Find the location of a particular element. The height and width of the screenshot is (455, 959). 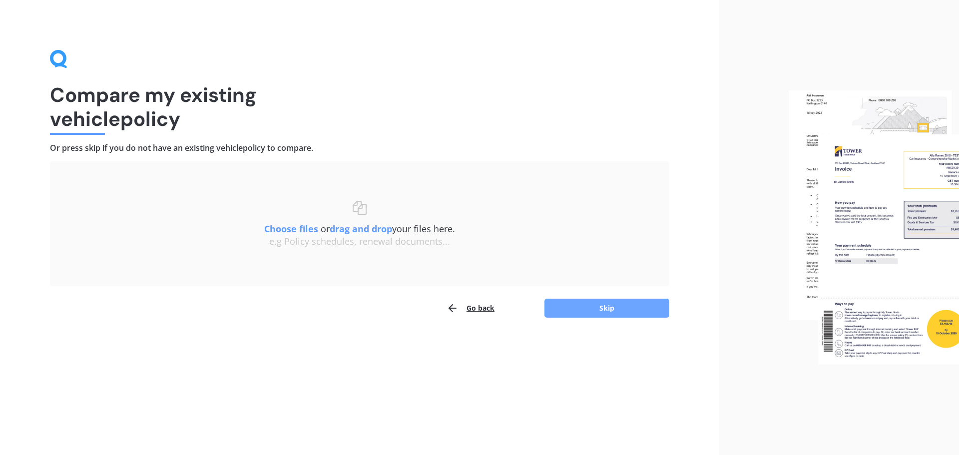

button: Skip is located at coordinates (607, 308).